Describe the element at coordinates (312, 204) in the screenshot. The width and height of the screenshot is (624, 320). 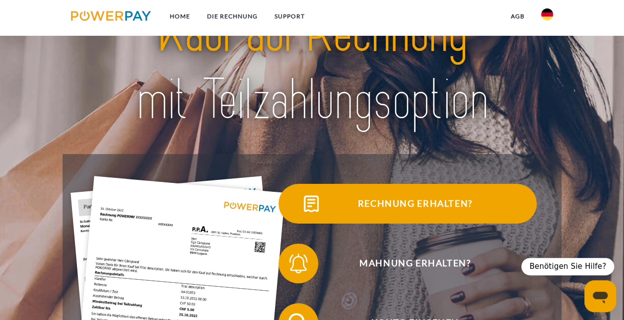
I see `img: qb_bill.svg` at that location.